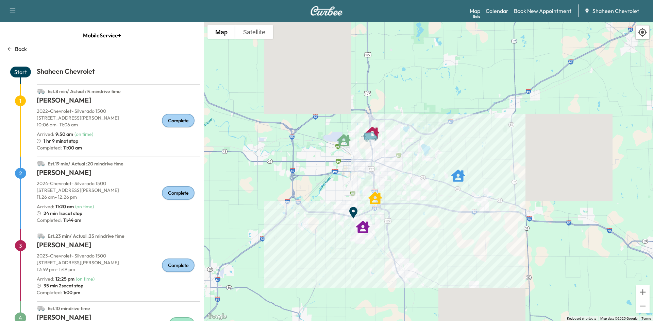  Describe the element at coordinates (497, 11) in the screenshot. I see `a: Calendar` at that location.